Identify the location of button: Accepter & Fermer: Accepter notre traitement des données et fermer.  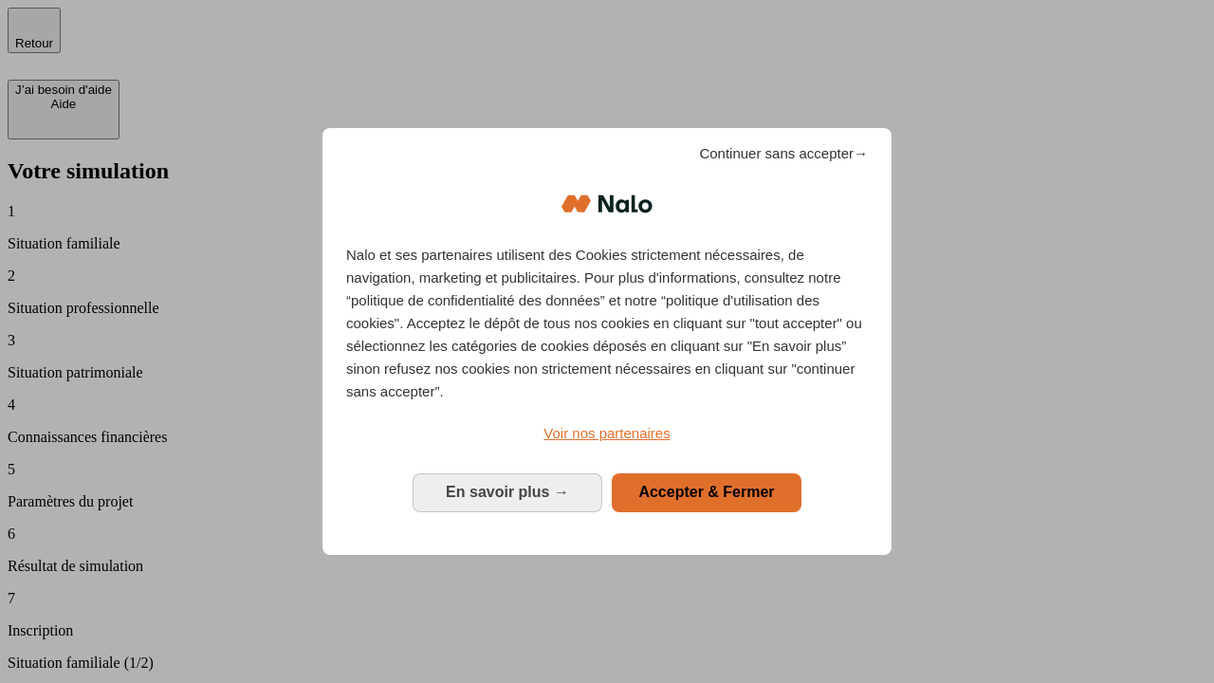
(706, 492).